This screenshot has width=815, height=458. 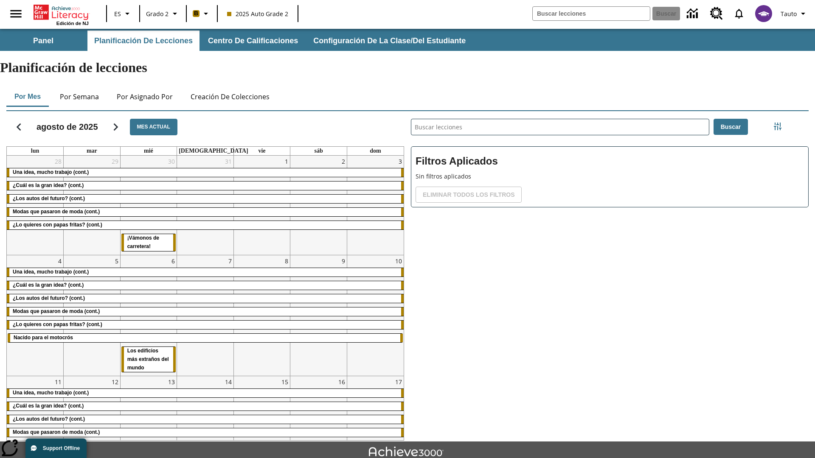 I want to click on button: Boost El color de la clase es anaranjado claro. Cambiar el color de la clase., so click(x=202, y=14).